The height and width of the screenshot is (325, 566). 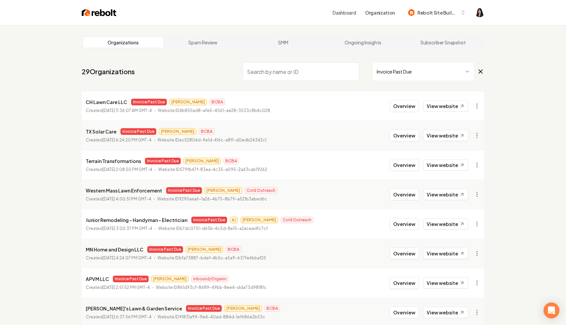 What do you see at coordinates (344, 13) in the screenshot?
I see `a: Dashboard` at bounding box center [344, 13].